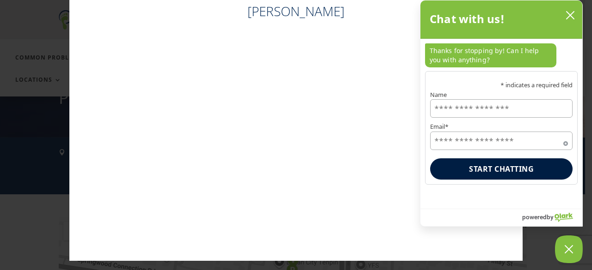 This screenshot has height=270, width=592. Describe the element at coordinates (501, 95) in the screenshot. I see `label: Name` at that location.